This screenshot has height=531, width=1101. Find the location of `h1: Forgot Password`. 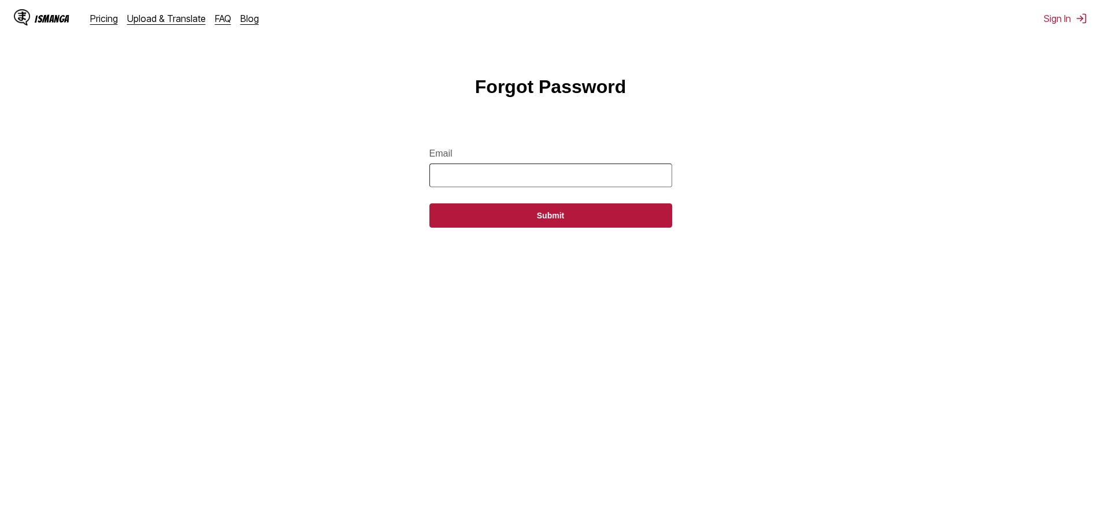

h1: Forgot Password is located at coordinates (550, 87).